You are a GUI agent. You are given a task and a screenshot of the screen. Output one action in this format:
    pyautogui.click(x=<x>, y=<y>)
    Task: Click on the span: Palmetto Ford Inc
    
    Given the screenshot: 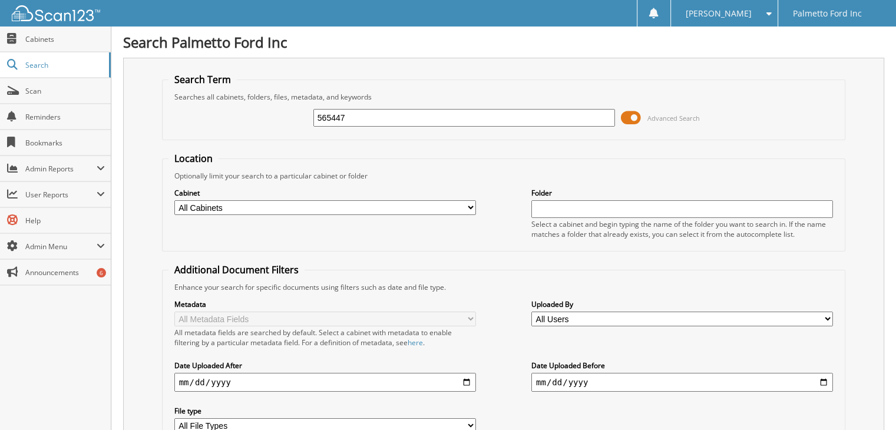 What is the action you would take?
    pyautogui.click(x=827, y=14)
    